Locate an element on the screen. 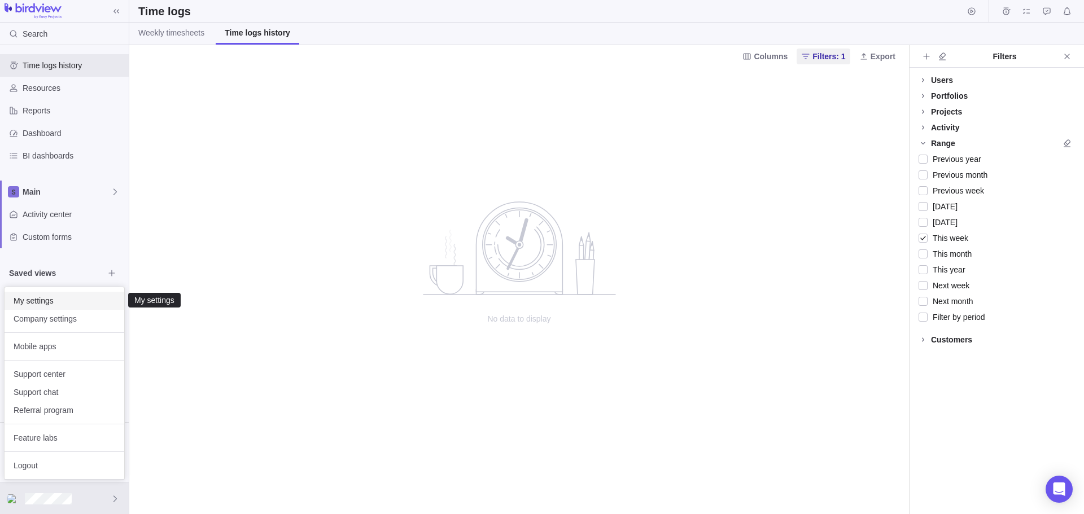  span: Support center is located at coordinates (64, 374).